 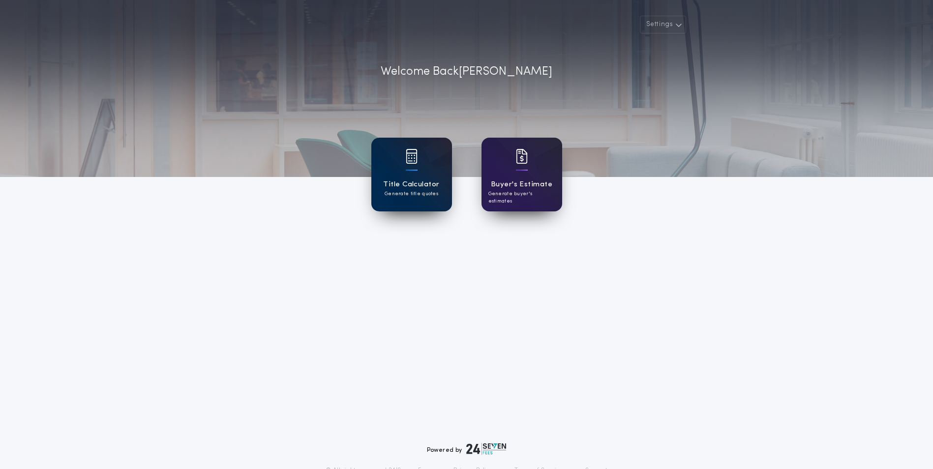 I want to click on button: Settings, so click(x=663, y=25).